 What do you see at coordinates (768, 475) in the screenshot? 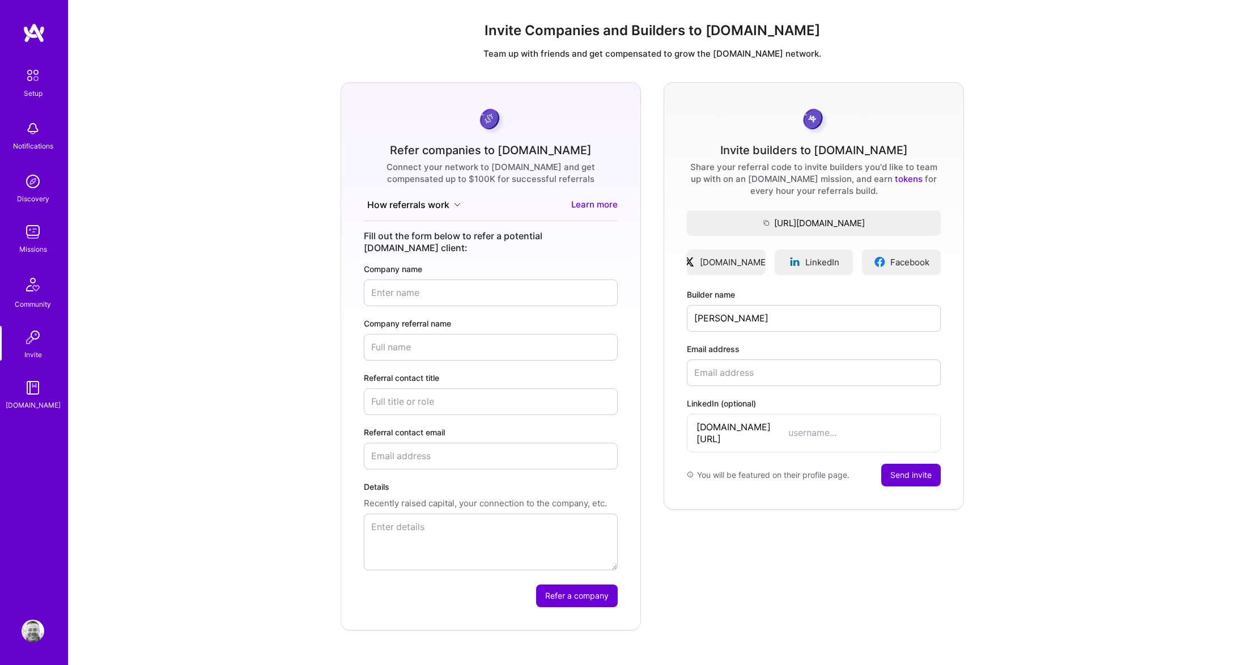
I see `div: You will be featured on their profile page.` at bounding box center [768, 475].